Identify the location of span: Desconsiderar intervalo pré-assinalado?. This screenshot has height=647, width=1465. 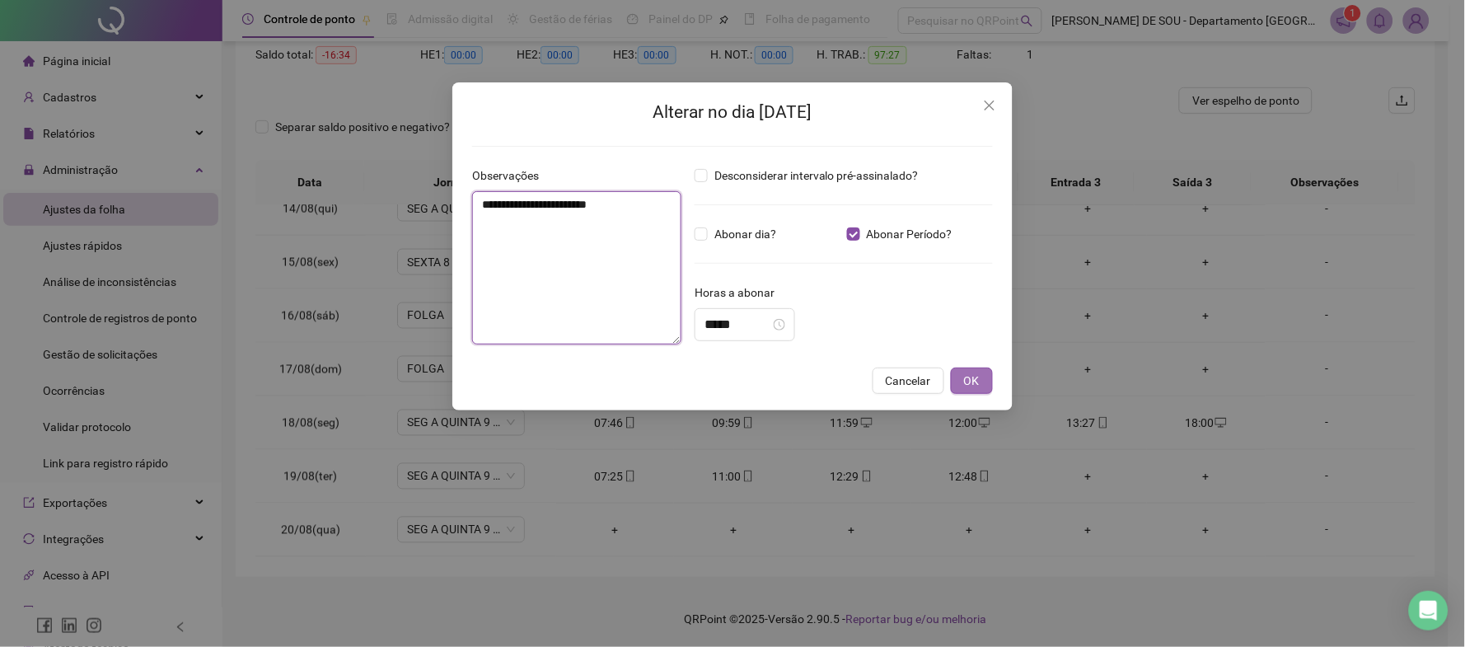
(817, 176).